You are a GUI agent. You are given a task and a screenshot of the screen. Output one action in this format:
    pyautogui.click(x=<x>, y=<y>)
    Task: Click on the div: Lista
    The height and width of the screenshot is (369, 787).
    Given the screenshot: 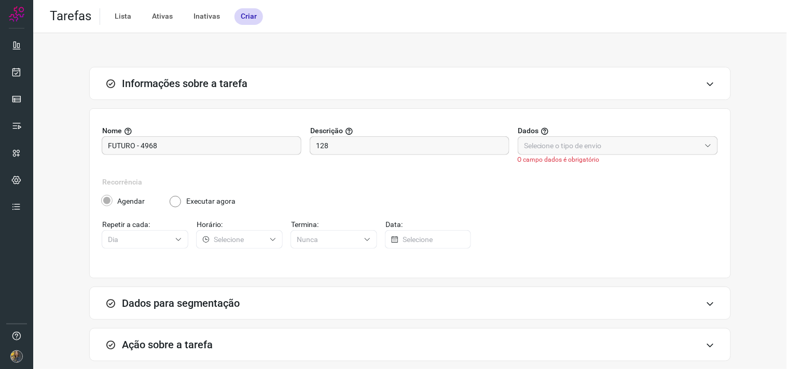 What is the action you would take?
    pyautogui.click(x=123, y=17)
    